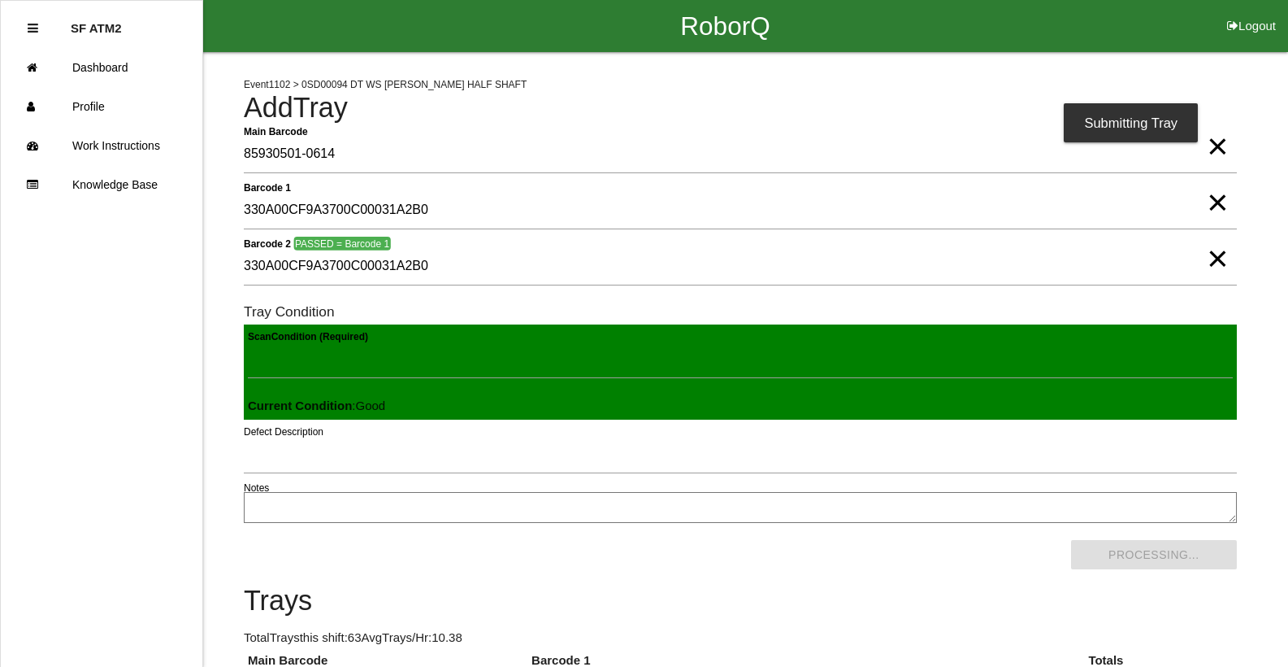  Describe the element at coordinates (308, 337) in the screenshot. I see `b: Scan Condition (Required)` at that location.